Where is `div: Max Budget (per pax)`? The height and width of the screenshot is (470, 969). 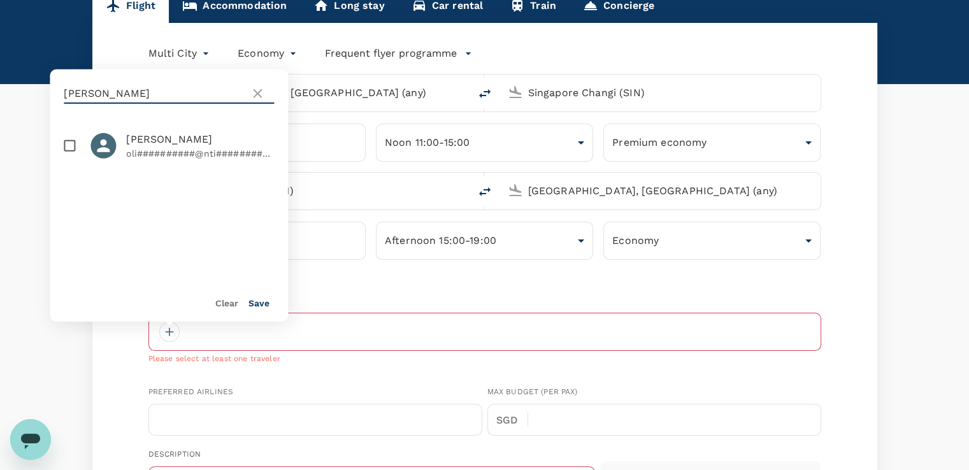
div: Max Budget (per pax) is located at coordinates (654, 392).